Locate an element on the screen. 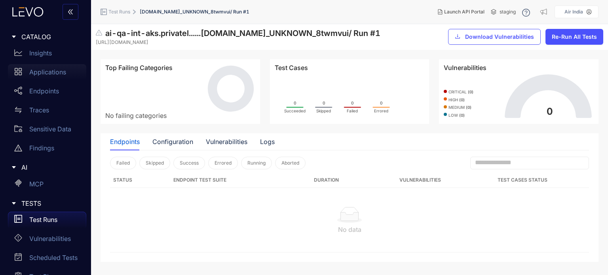 The height and width of the screenshot is (275, 608). a: Sensitive Data is located at coordinates (47, 131).